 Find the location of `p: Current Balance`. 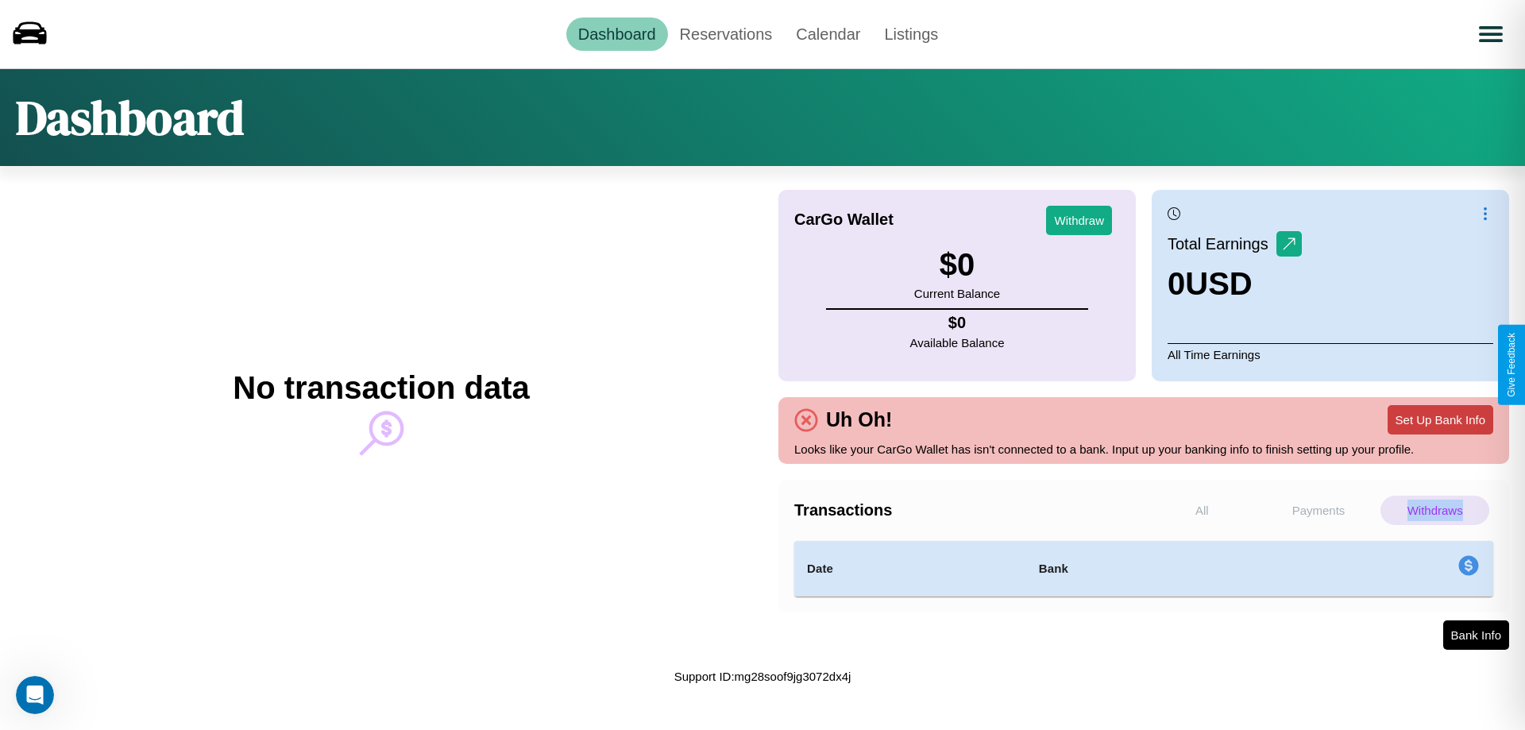

p: Current Balance is located at coordinates (957, 293).